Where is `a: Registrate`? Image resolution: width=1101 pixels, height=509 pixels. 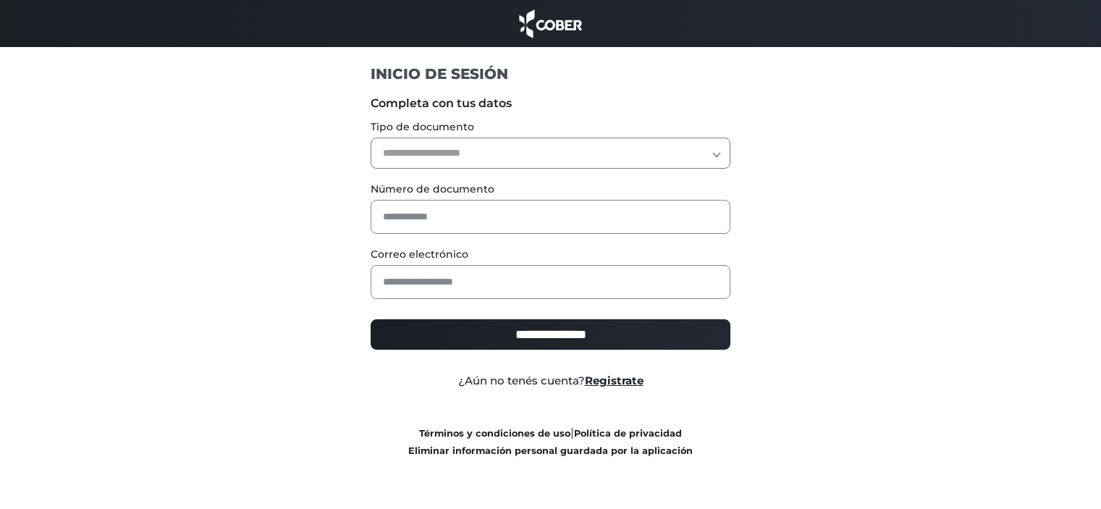
a: Registrate is located at coordinates (614, 380).